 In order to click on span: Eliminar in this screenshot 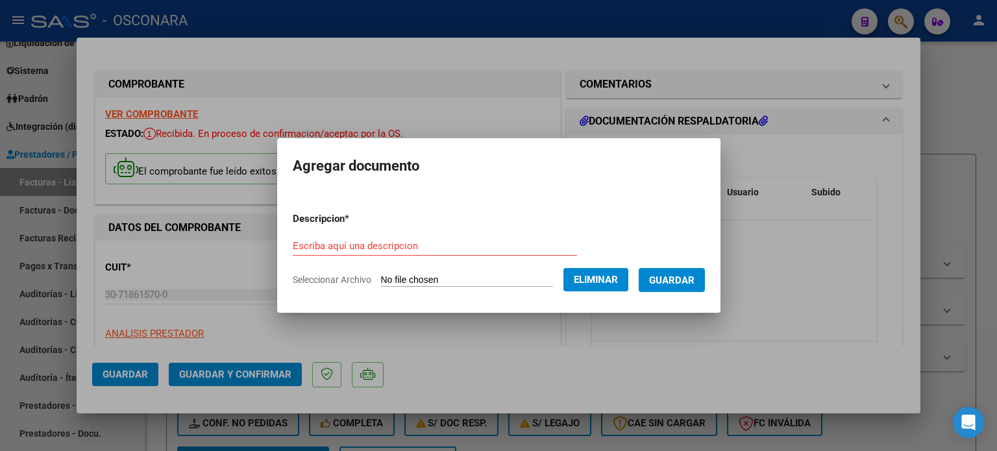, I will do `click(596, 280)`.